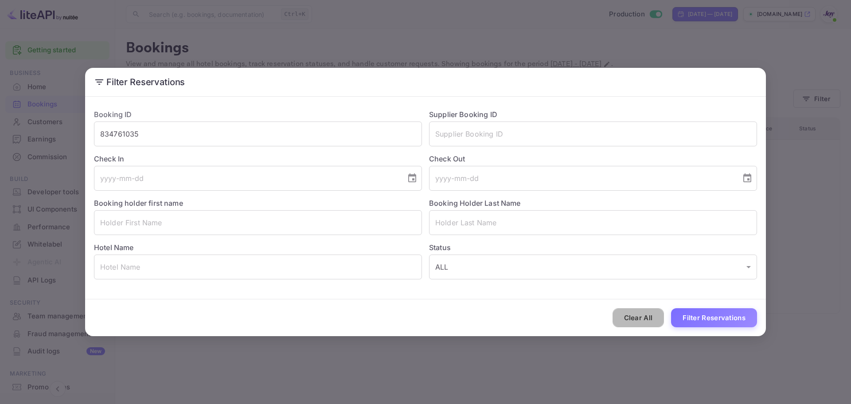 The width and height of the screenshot is (851, 404). What do you see at coordinates (714, 317) in the screenshot?
I see `button: Filter Reservations` at bounding box center [714, 317].